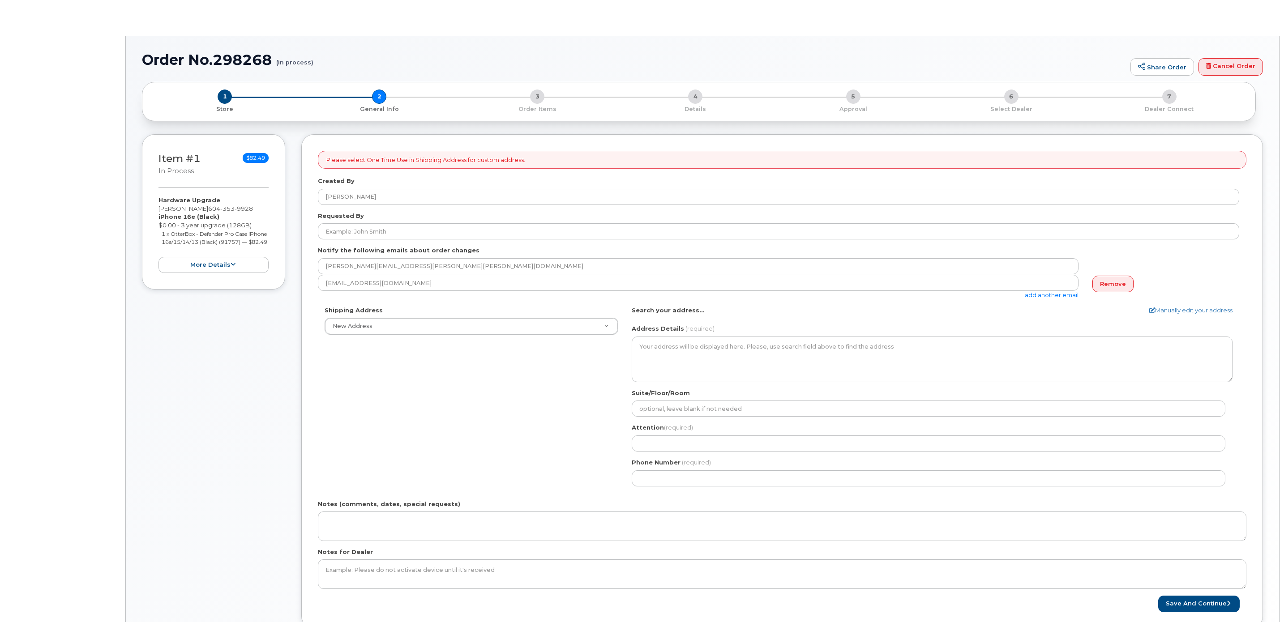  Describe the element at coordinates (336, 181) in the screenshot. I see `label: Created By` at that location.